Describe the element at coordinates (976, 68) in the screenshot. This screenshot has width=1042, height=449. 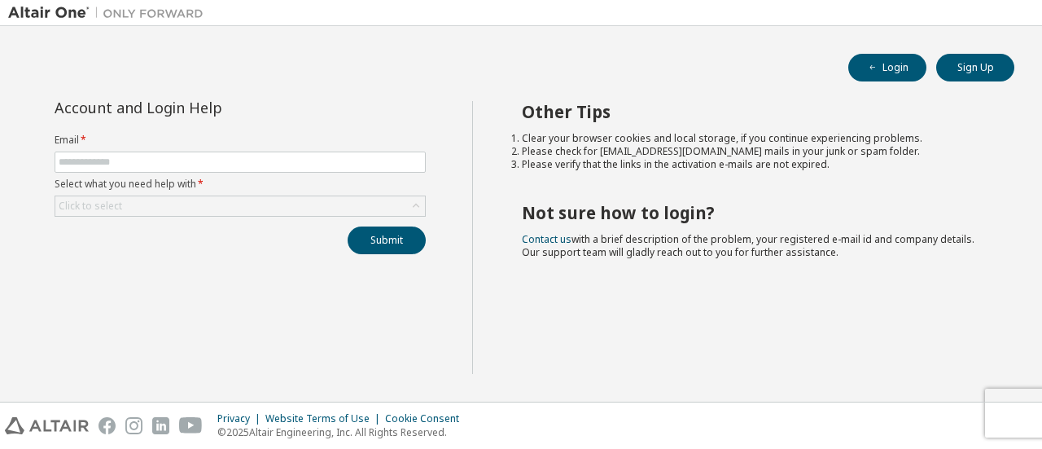
I see `button: Sign Up` at that location.